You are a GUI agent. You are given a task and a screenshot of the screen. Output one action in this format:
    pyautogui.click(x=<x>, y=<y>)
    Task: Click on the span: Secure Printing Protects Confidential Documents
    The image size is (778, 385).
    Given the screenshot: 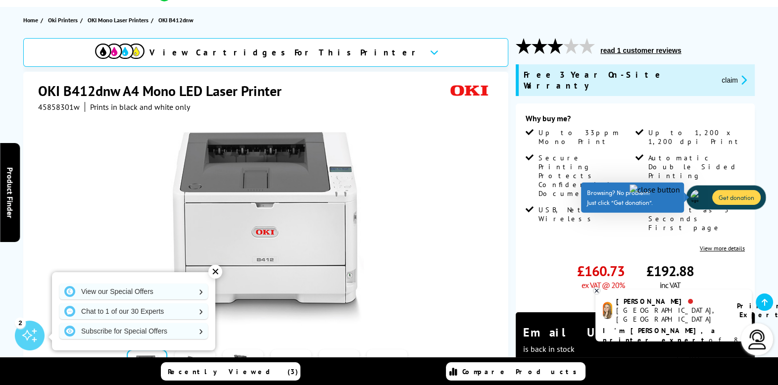 What is the action you would take?
    pyautogui.click(x=586, y=176)
    